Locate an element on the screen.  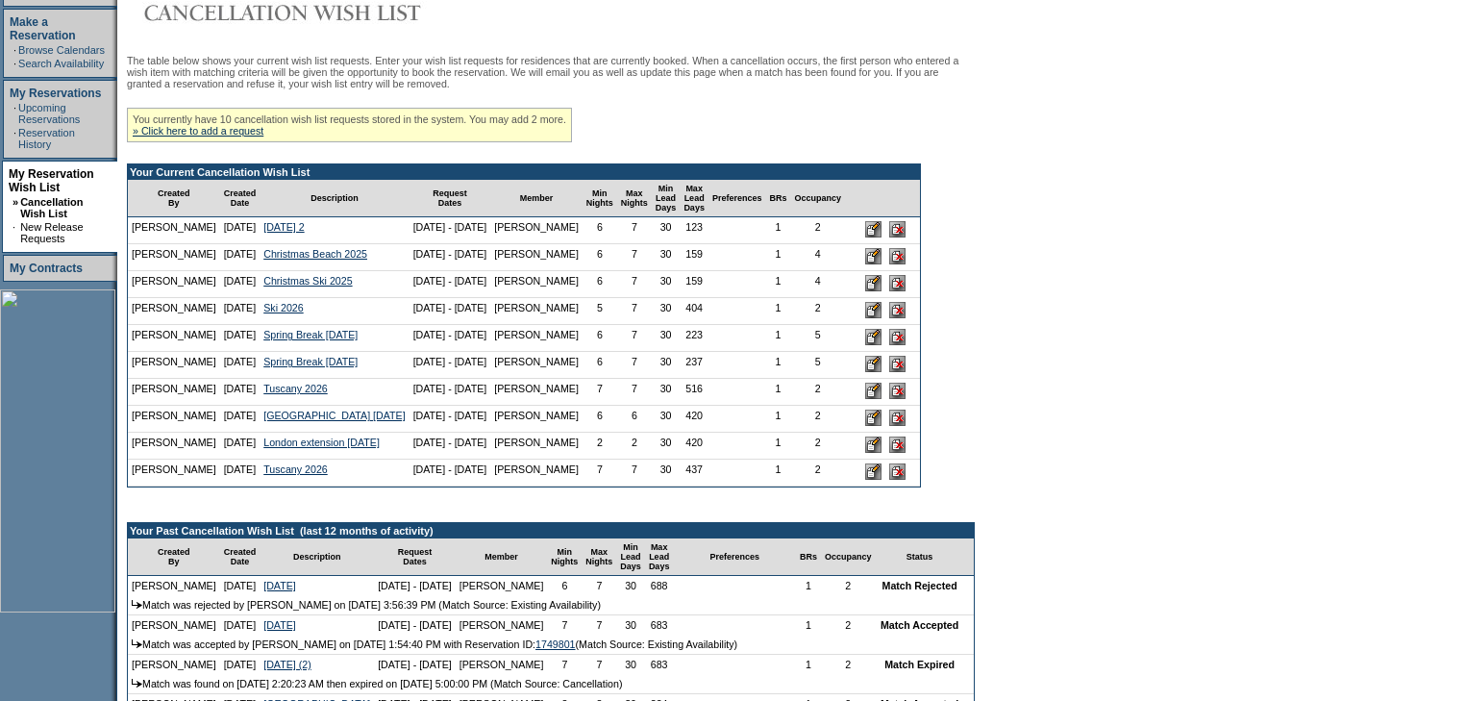
td: 683 is located at coordinates (660, 664).